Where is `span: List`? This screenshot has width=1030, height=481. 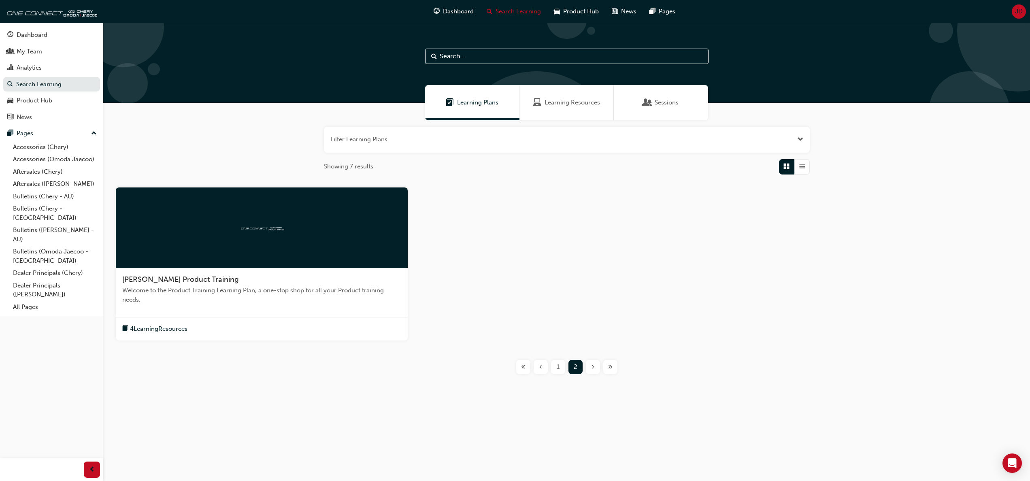
span: List is located at coordinates (802, 166).